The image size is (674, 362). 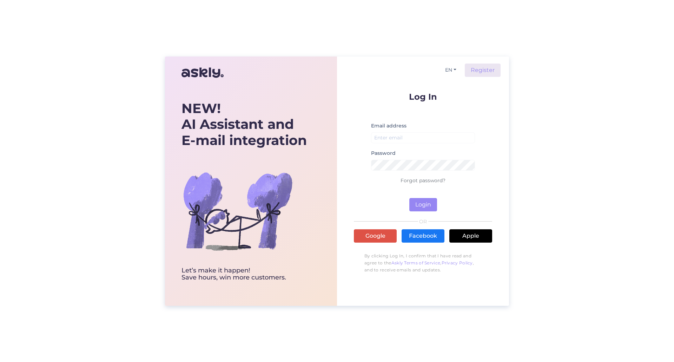 I want to click on label: Password, so click(x=383, y=153).